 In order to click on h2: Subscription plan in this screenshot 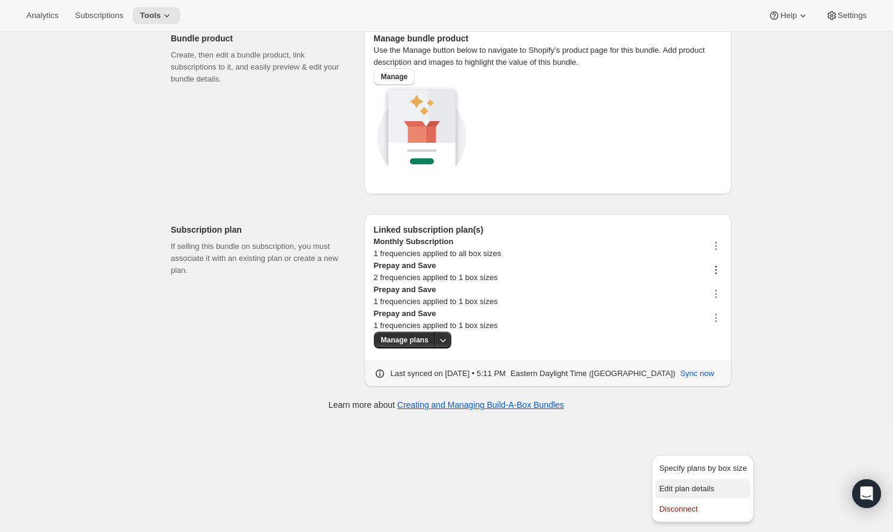, I will do `click(258, 230)`.